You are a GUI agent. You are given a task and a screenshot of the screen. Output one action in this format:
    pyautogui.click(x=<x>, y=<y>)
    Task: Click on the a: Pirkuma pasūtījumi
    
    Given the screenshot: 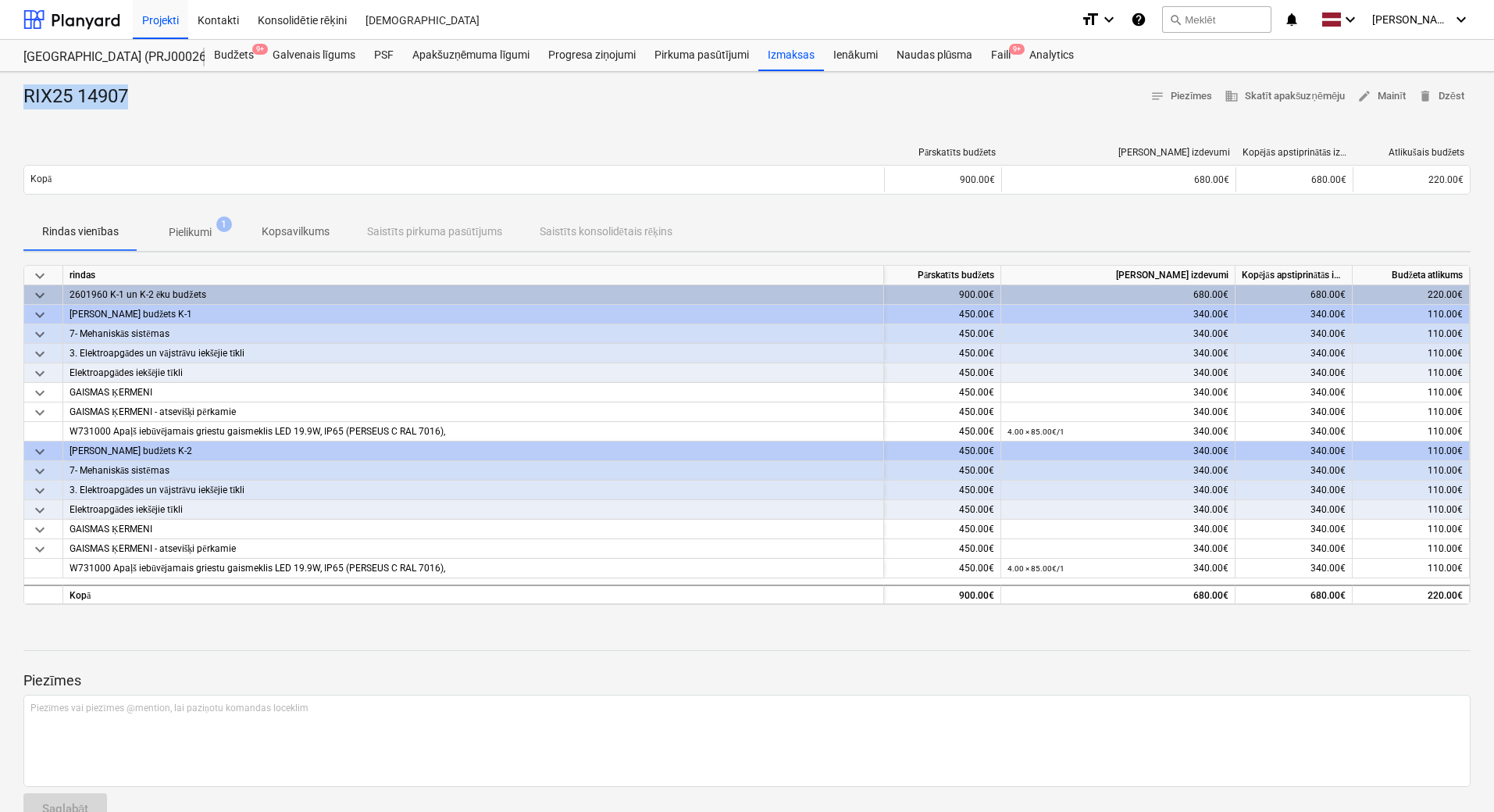 What is the action you would take?
    pyautogui.click(x=702, y=56)
    